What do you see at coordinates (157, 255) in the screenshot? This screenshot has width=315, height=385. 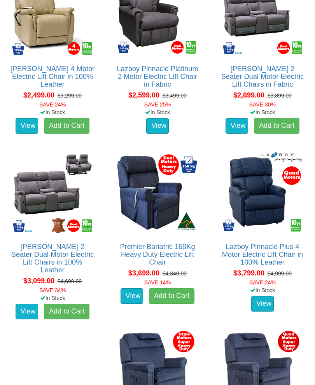 I see `a: Premier Bariatric 160Kg Heavy Duty Electric Lift Chair` at bounding box center [157, 255].